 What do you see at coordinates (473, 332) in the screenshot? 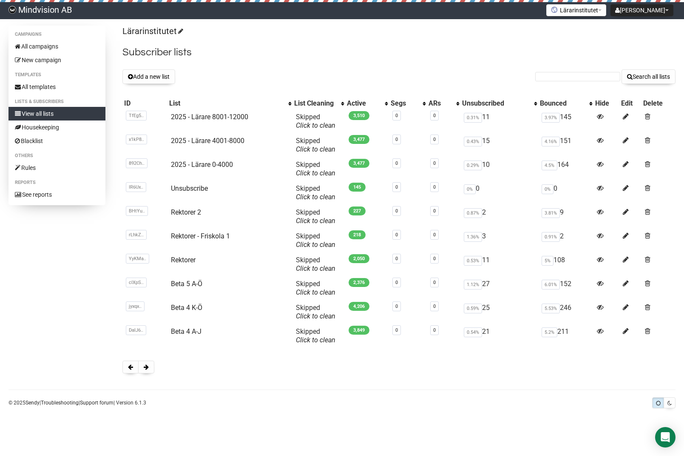
I see `span: 0.54%` at bounding box center [473, 332].